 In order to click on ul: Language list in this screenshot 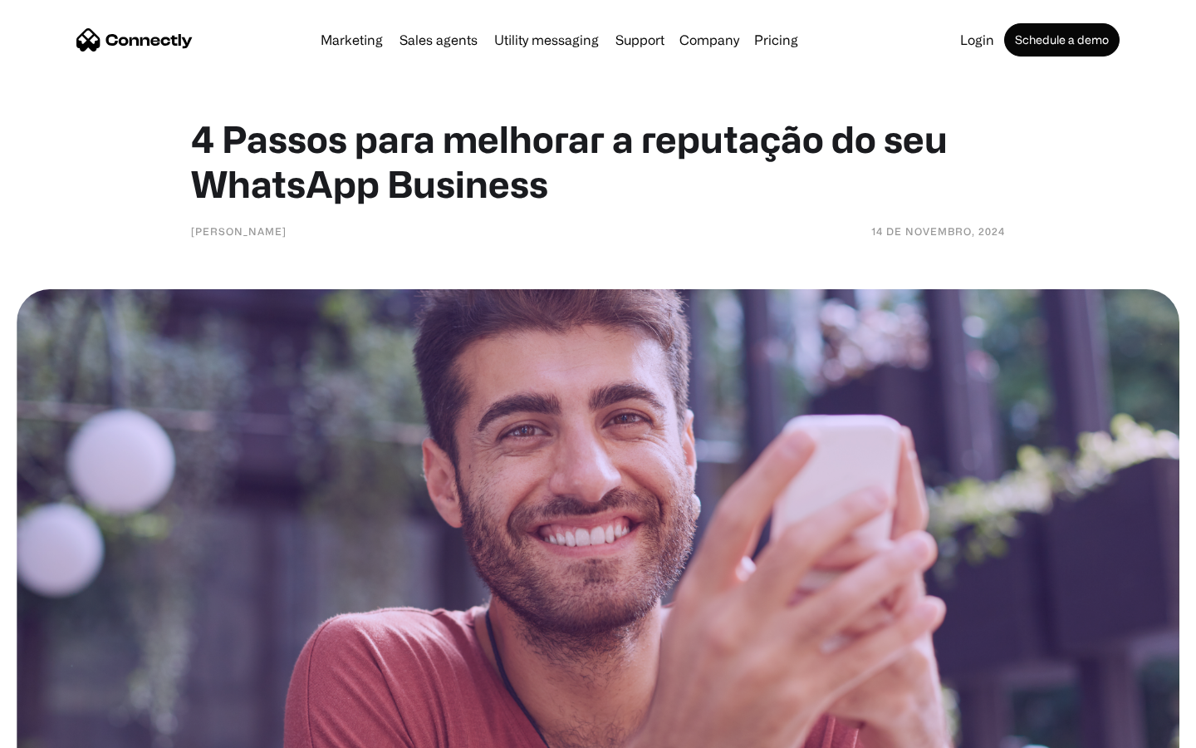, I will do `click(66, 730)`.